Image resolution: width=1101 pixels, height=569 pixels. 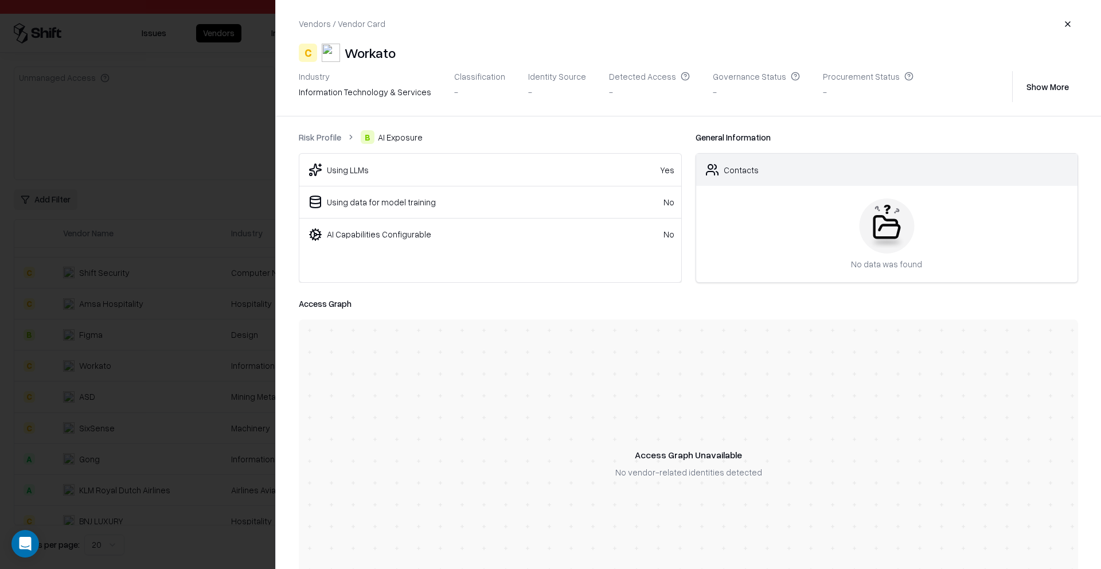 What do you see at coordinates (868, 76) in the screenshot?
I see `div: Procurement Status` at bounding box center [868, 76].